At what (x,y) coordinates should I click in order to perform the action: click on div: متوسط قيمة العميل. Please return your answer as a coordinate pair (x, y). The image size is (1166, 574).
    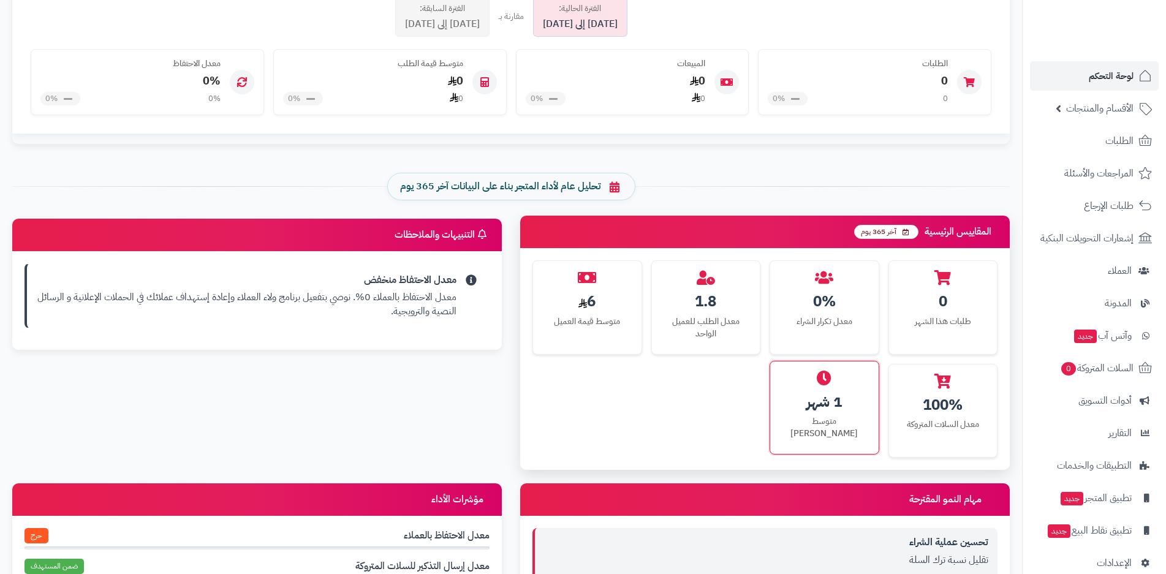
    Looking at the image, I should click on (587, 322).